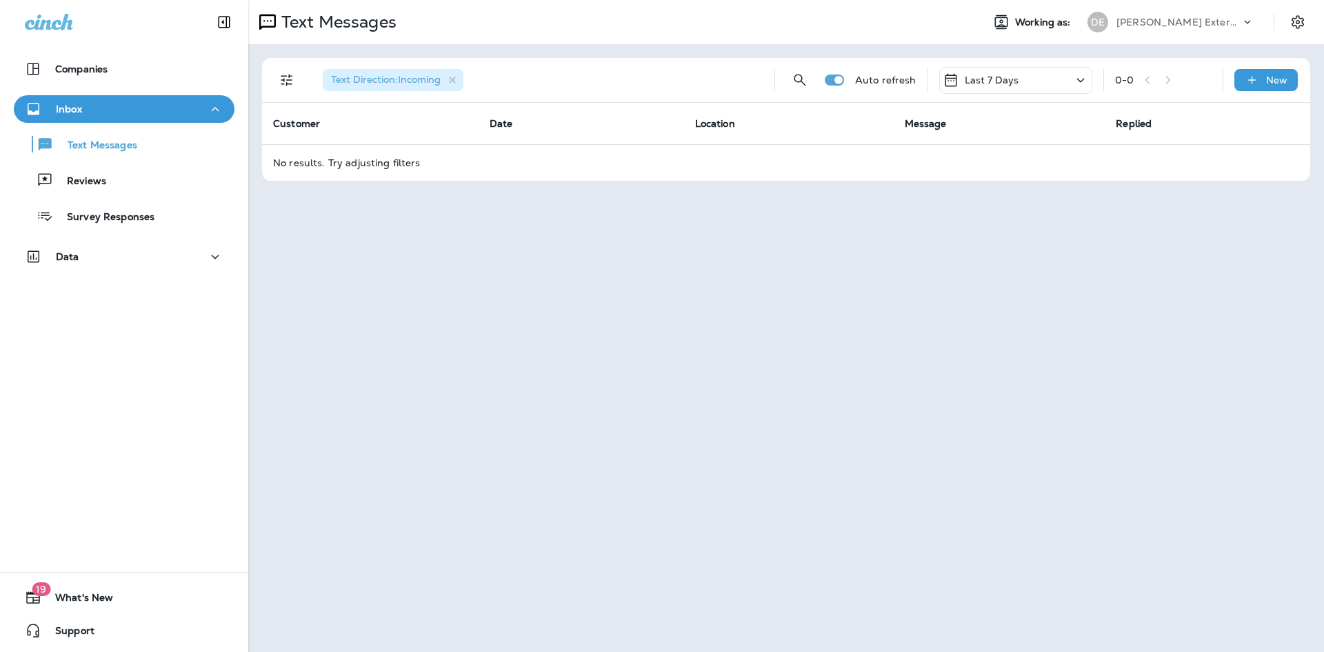 The image size is (1324, 652). What do you see at coordinates (1298, 22) in the screenshot?
I see `button: Settings` at bounding box center [1298, 22].